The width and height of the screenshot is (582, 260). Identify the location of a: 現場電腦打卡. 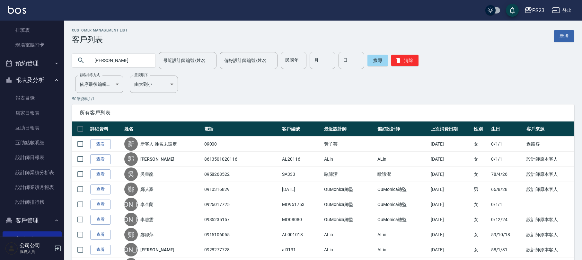
(32, 45).